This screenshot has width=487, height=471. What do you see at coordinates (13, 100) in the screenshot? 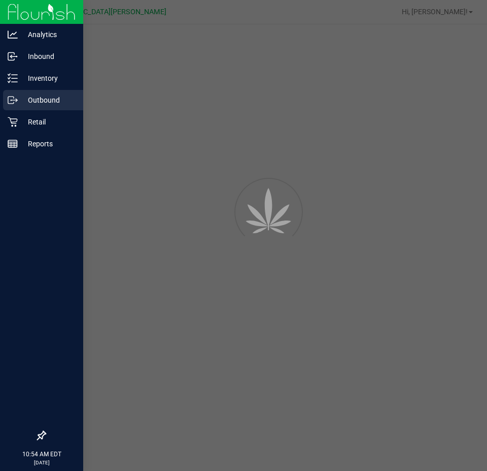
I see `inline-svg: Outbound` at bounding box center [13, 100].